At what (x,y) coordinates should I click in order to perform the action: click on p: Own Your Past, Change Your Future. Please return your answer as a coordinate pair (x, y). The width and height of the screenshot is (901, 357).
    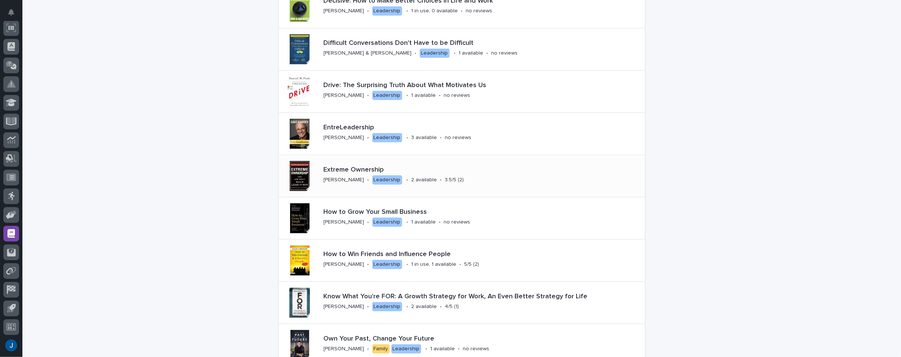
    Looking at the image, I should click on (462, 339).